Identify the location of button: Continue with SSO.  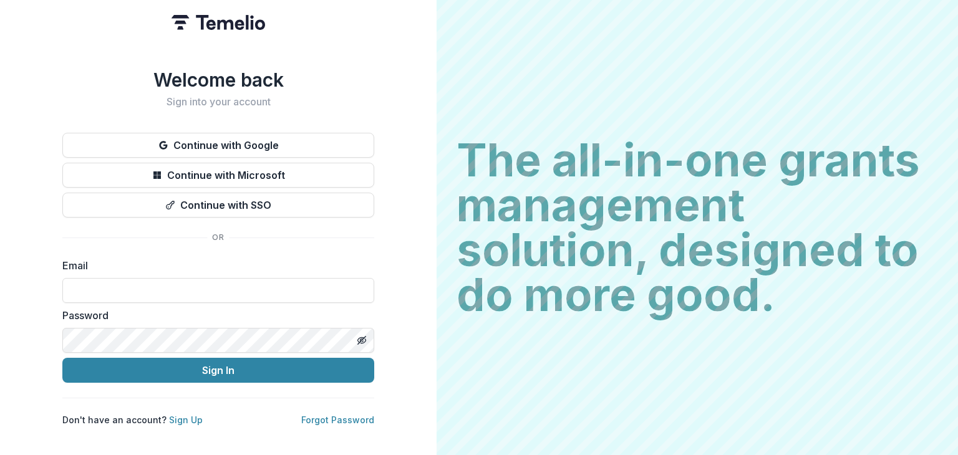
(218, 205).